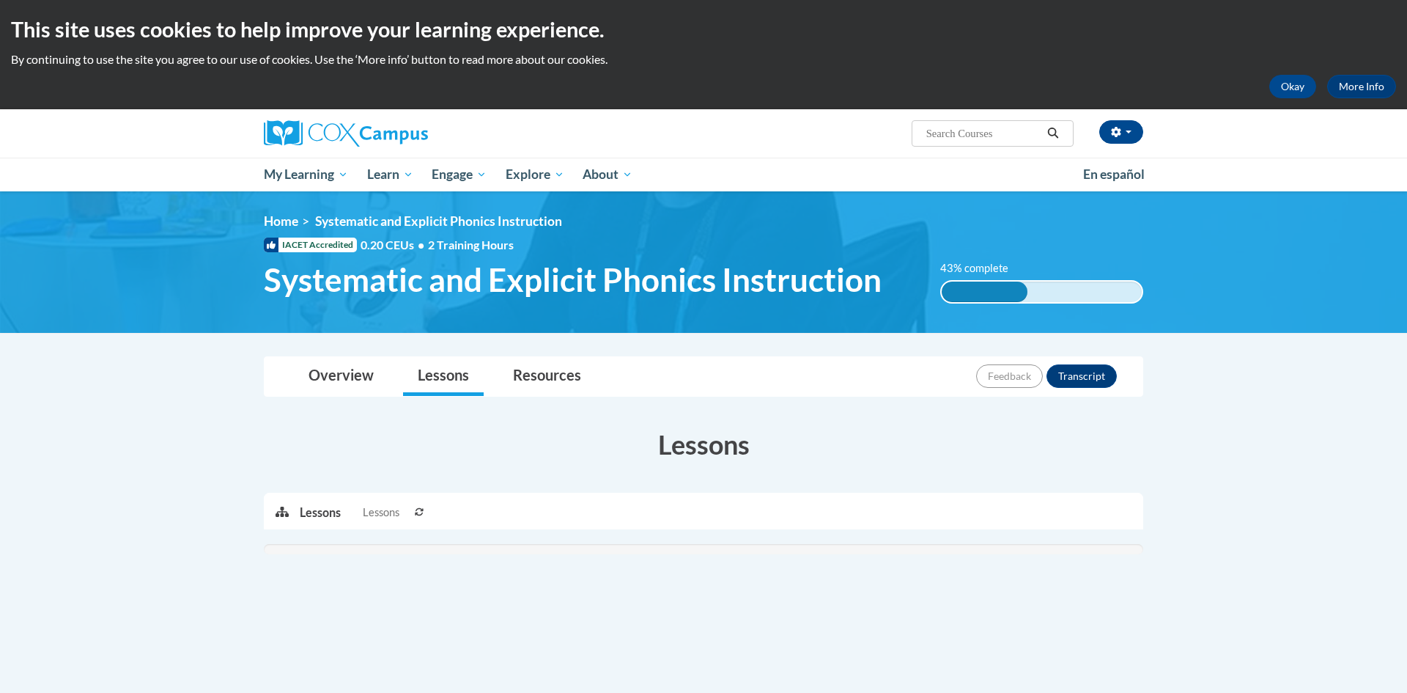 The height and width of the screenshot is (693, 1407). What do you see at coordinates (704, 174) in the screenshot?
I see `div: Main menu` at bounding box center [704, 174].